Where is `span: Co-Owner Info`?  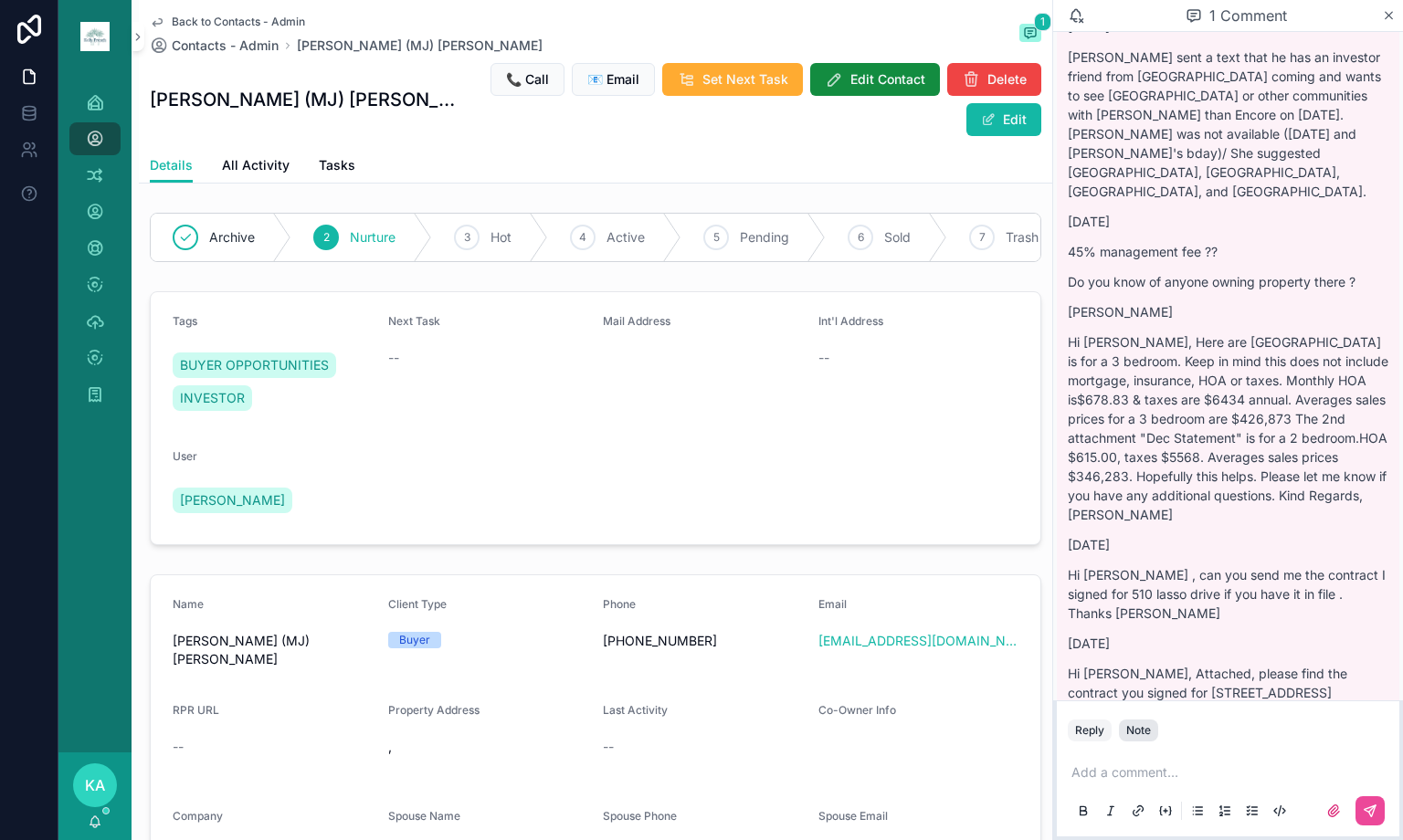 span: Co-Owner Info is located at coordinates (857, 709).